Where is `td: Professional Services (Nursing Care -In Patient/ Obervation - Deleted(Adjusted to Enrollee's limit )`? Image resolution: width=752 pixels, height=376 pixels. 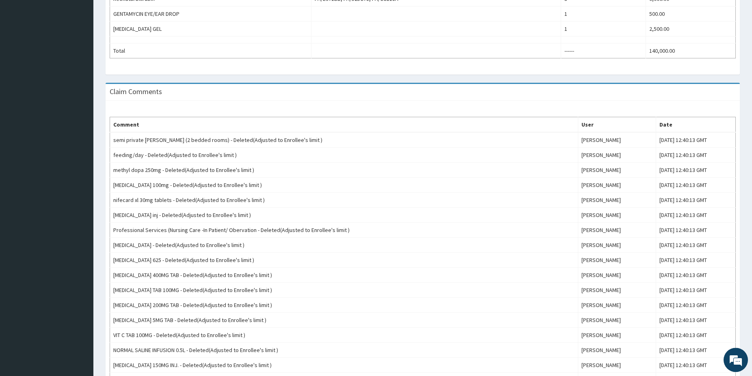
td: Professional Services (Nursing Care -In Patient/ Obervation - Deleted(Adjusted to Enrollee's limit ) is located at coordinates (344, 230).